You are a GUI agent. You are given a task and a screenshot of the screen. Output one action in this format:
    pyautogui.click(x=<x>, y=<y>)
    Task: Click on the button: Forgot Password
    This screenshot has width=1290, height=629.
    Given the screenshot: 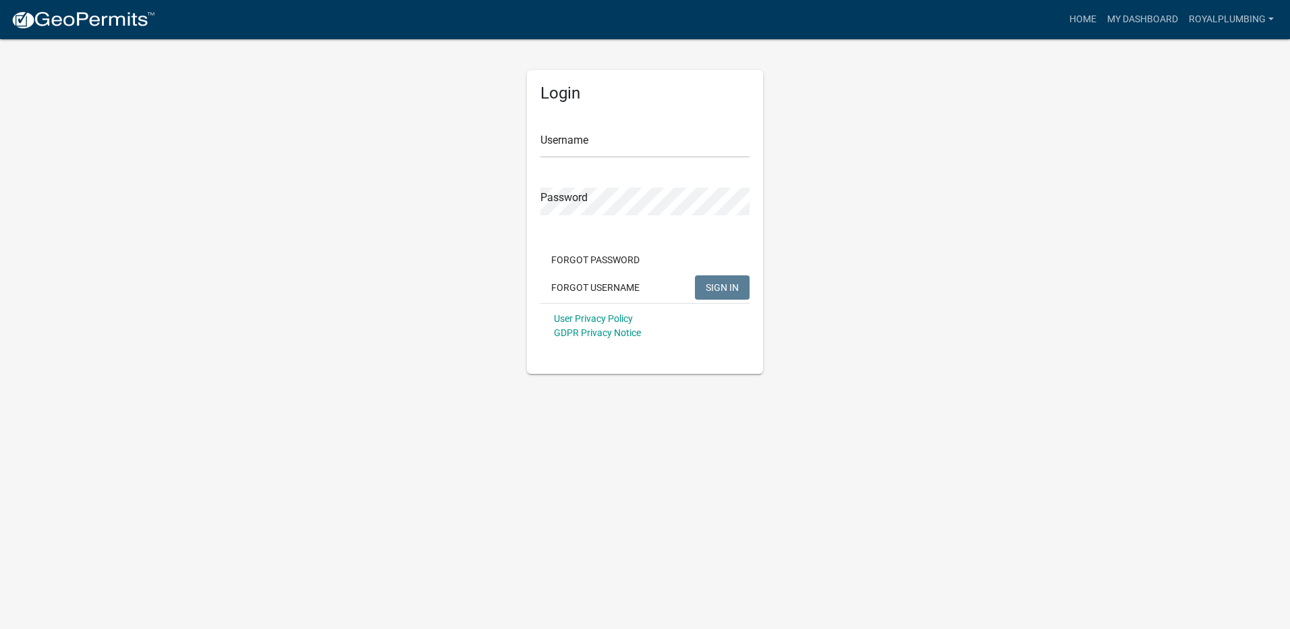 What is the action you would take?
    pyautogui.click(x=595, y=260)
    